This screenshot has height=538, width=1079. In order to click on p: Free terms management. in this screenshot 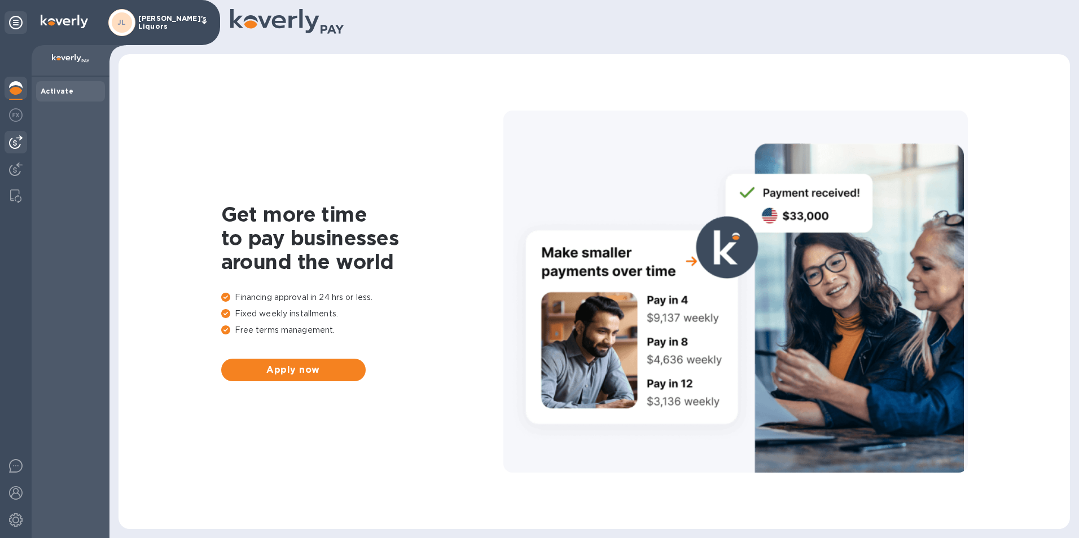, I will do `click(362, 330)`.